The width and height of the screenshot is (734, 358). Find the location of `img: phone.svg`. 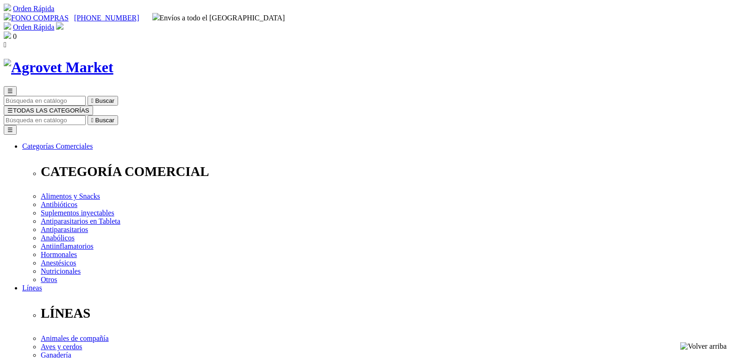

img: phone.svg is located at coordinates (7, 17).